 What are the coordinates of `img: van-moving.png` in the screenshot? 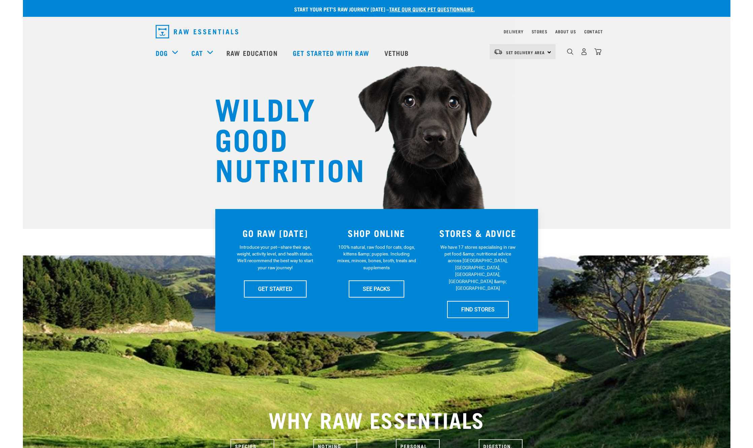 It's located at (498, 52).